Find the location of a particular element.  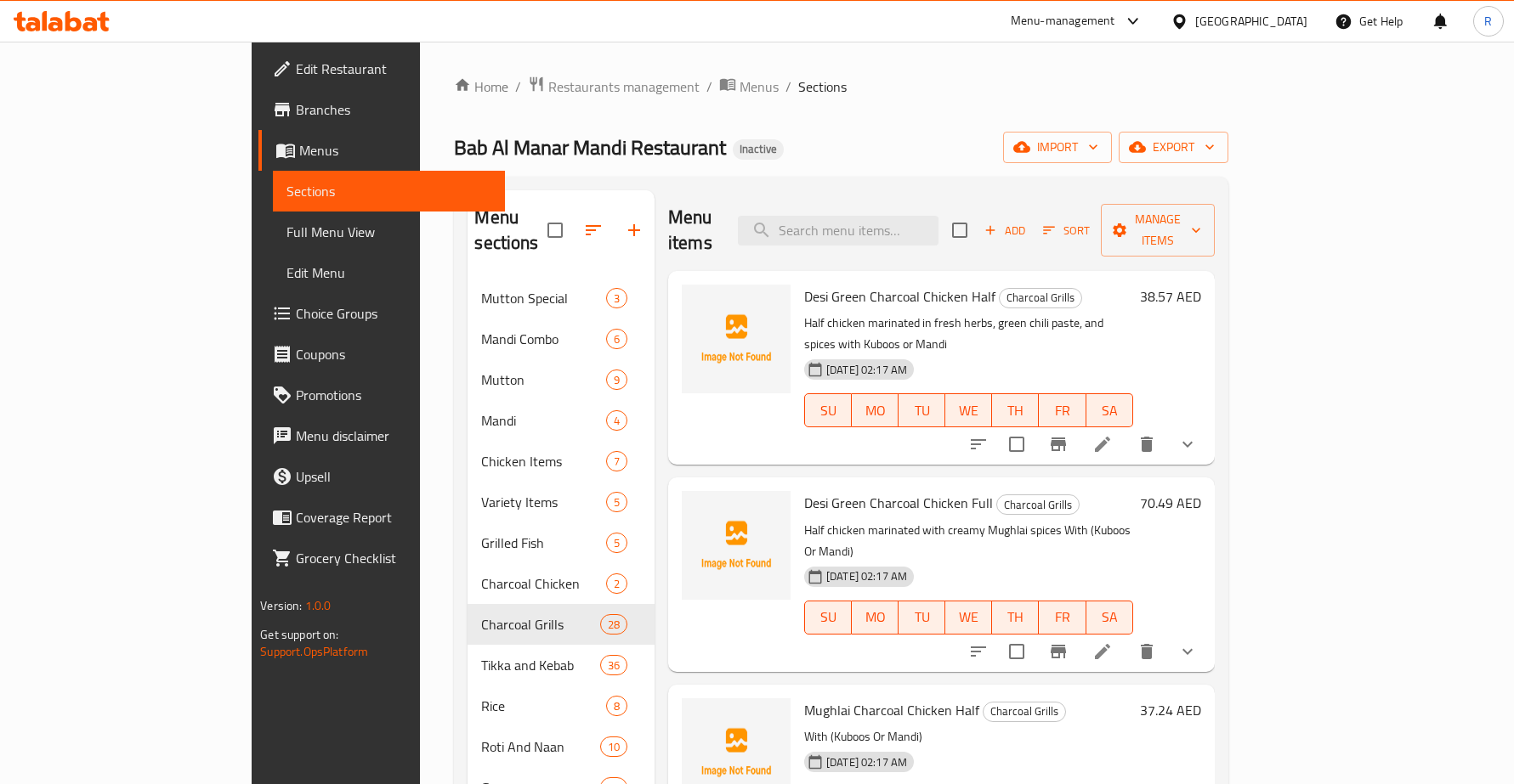

span: Menu disclaimer is located at coordinates (393, 436).